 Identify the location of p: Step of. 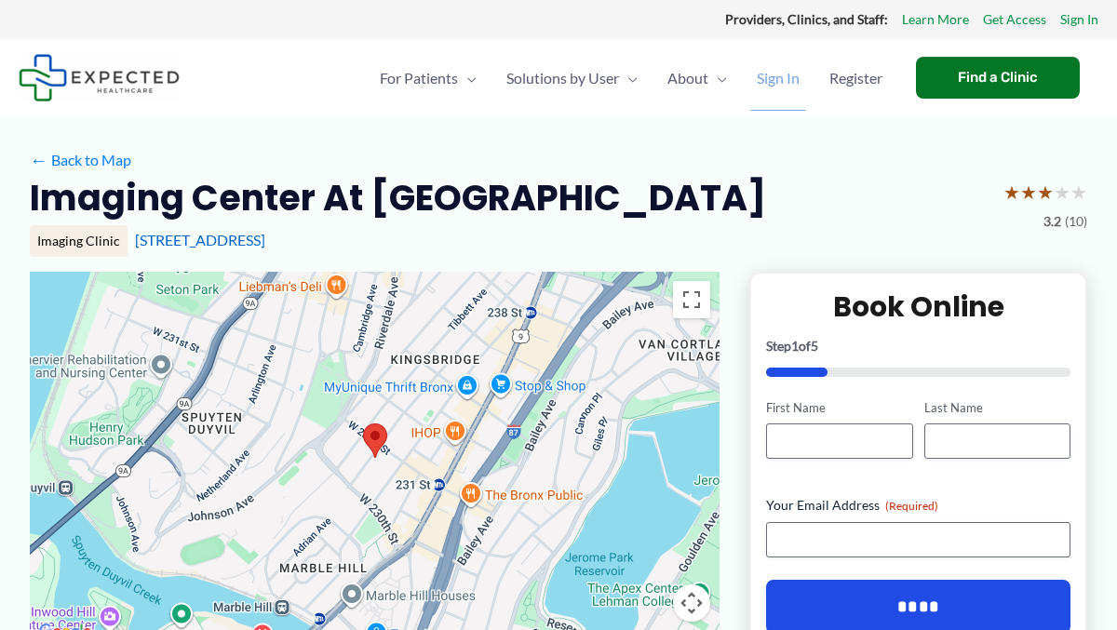
(918, 346).